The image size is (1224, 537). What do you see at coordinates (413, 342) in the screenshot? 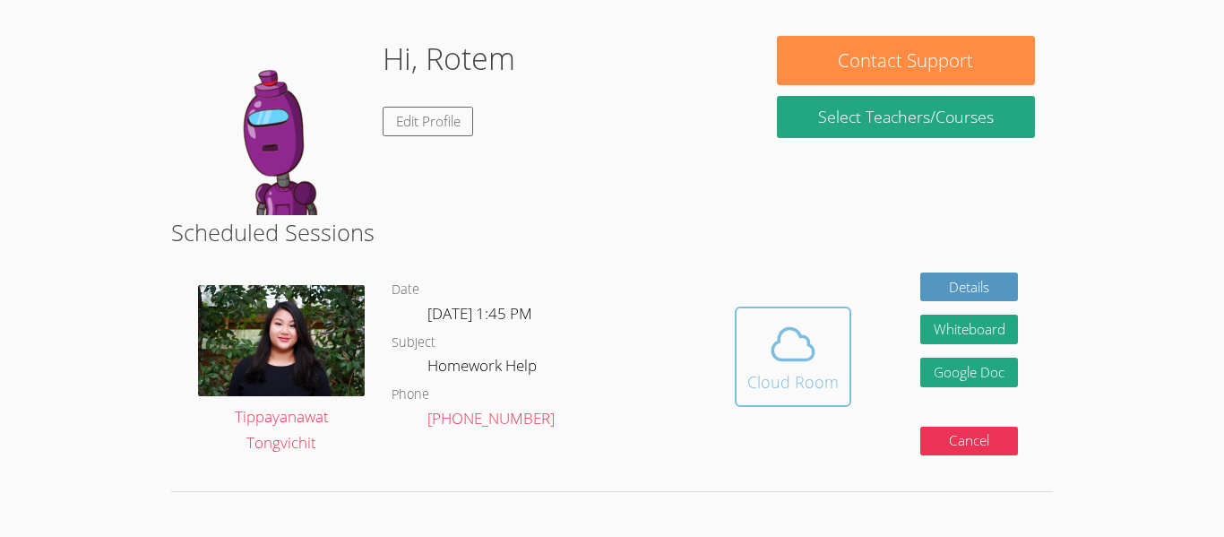
I see `dt: Subject` at bounding box center [413, 342].